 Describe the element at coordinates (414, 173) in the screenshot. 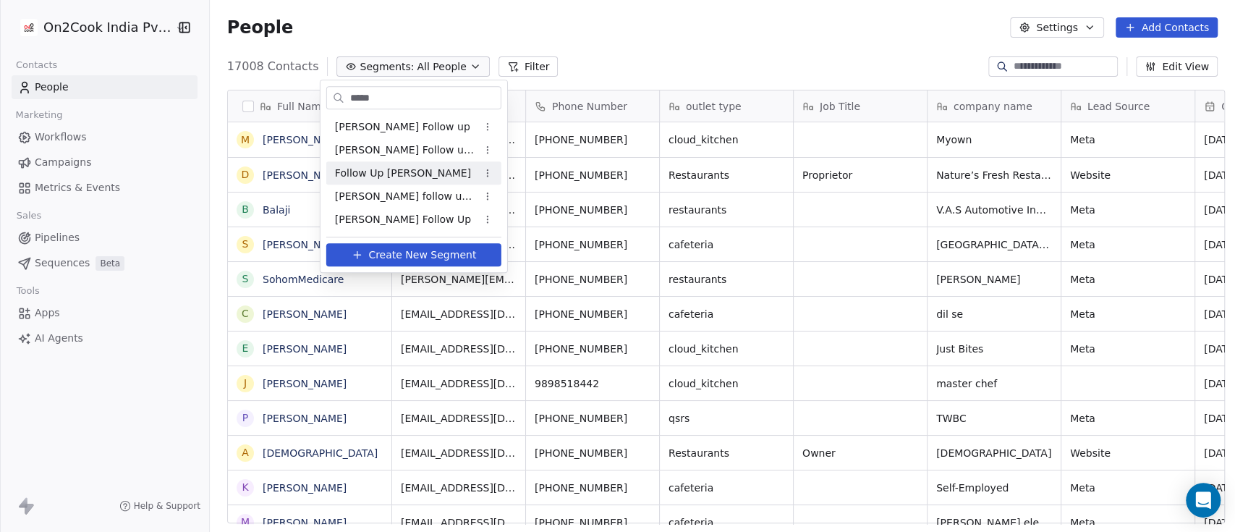

I see `div: Suggestions` at that location.